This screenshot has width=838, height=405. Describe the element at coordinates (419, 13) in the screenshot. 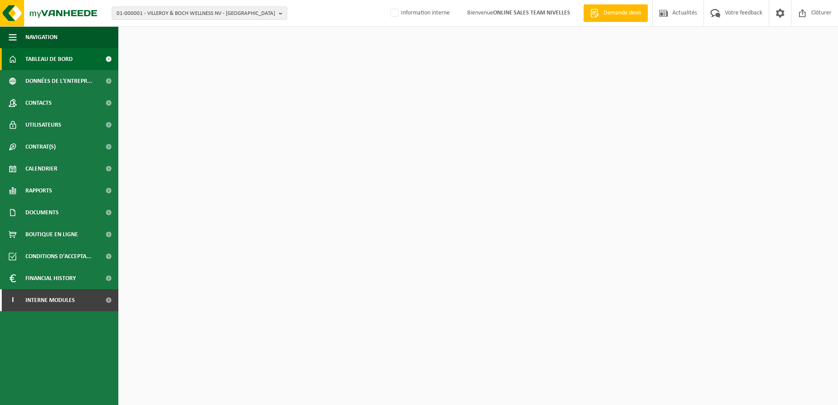

I see `label: Information interne` at that location.